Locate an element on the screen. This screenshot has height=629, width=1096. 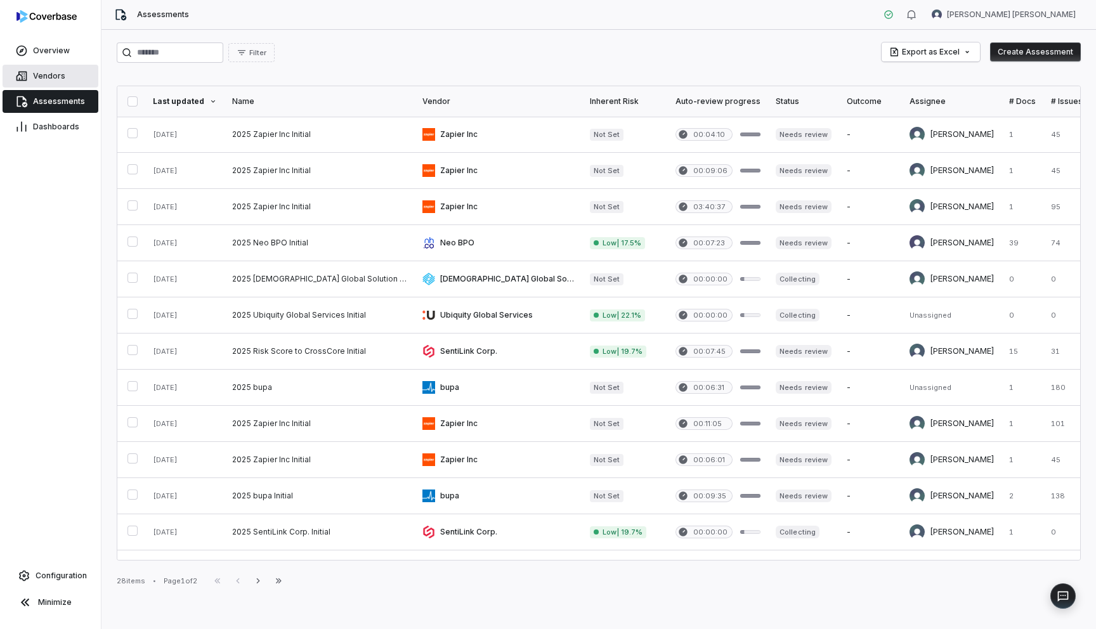
div: # Docs is located at coordinates (1023, 102).